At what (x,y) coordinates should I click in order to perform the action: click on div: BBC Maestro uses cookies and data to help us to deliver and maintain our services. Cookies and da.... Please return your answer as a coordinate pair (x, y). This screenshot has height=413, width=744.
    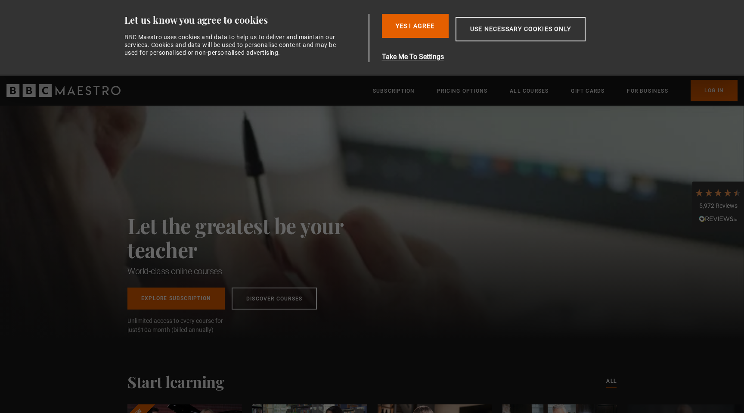
    Looking at the image, I should click on (233, 45).